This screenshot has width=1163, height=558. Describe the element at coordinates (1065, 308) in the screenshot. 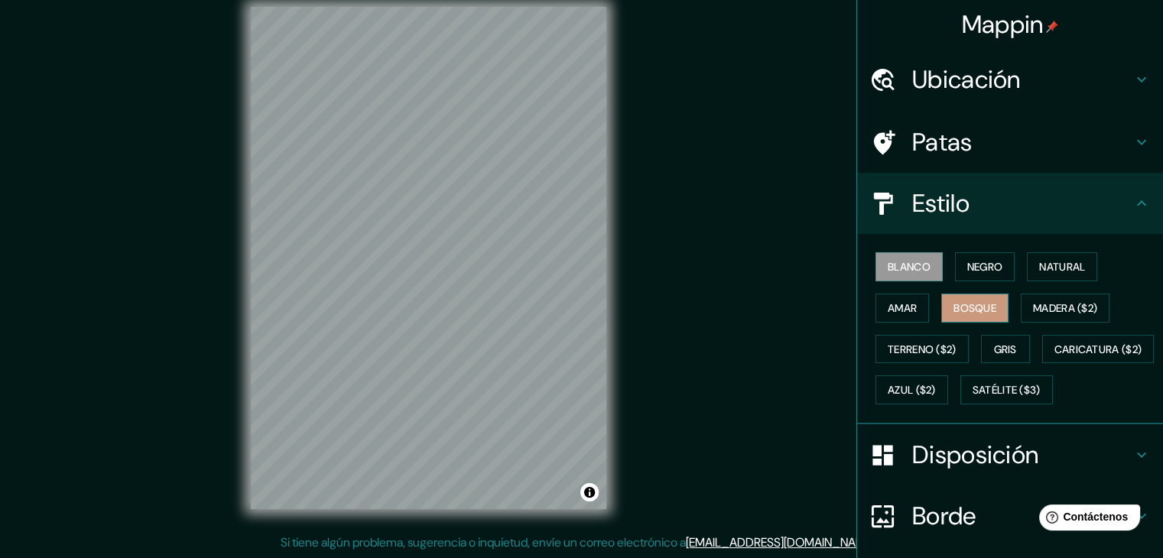

I see `button: Madera ($2)` at that location.